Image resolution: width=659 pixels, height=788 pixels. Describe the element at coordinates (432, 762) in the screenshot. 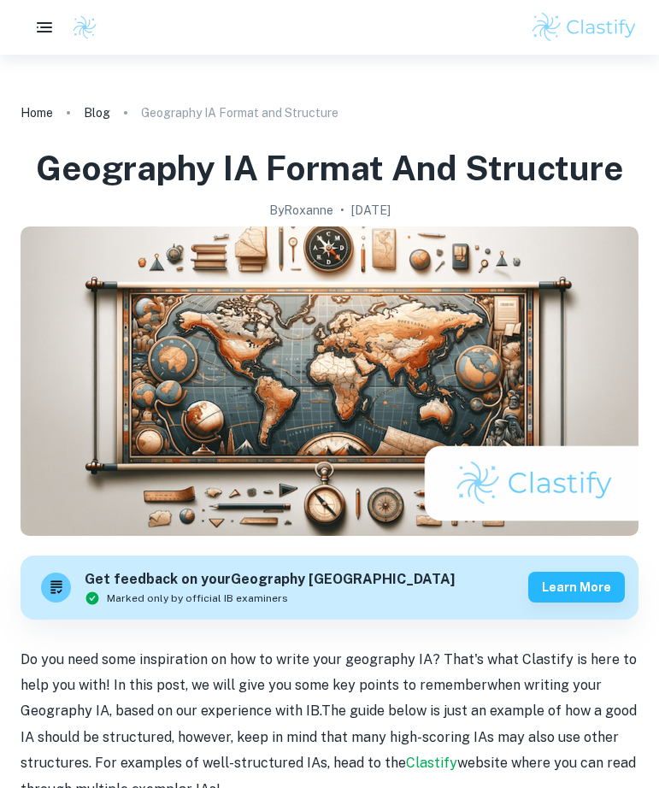

I see `a: Clastify` at that location.